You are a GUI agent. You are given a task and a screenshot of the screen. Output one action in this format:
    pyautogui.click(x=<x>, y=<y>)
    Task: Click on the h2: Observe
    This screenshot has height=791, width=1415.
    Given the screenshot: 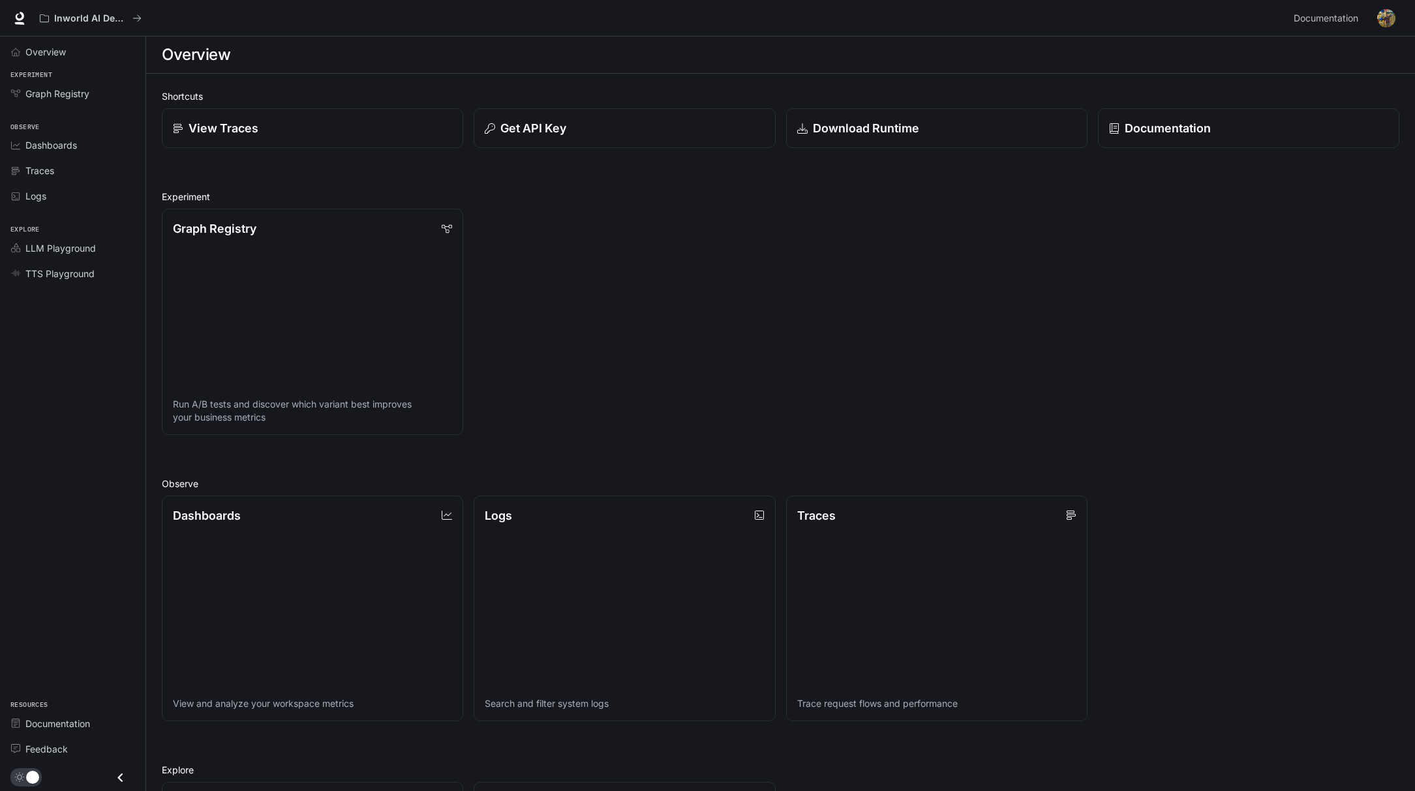 What is the action you would take?
    pyautogui.click(x=780, y=483)
    